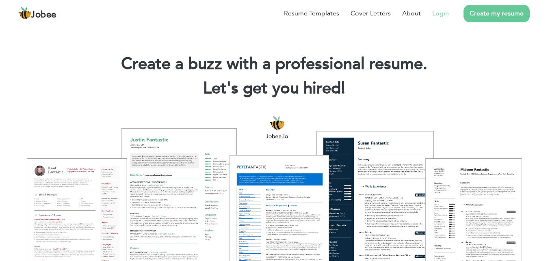 This screenshot has height=261, width=548. Describe the element at coordinates (25, 13) in the screenshot. I see `img: jobee.io` at that location.